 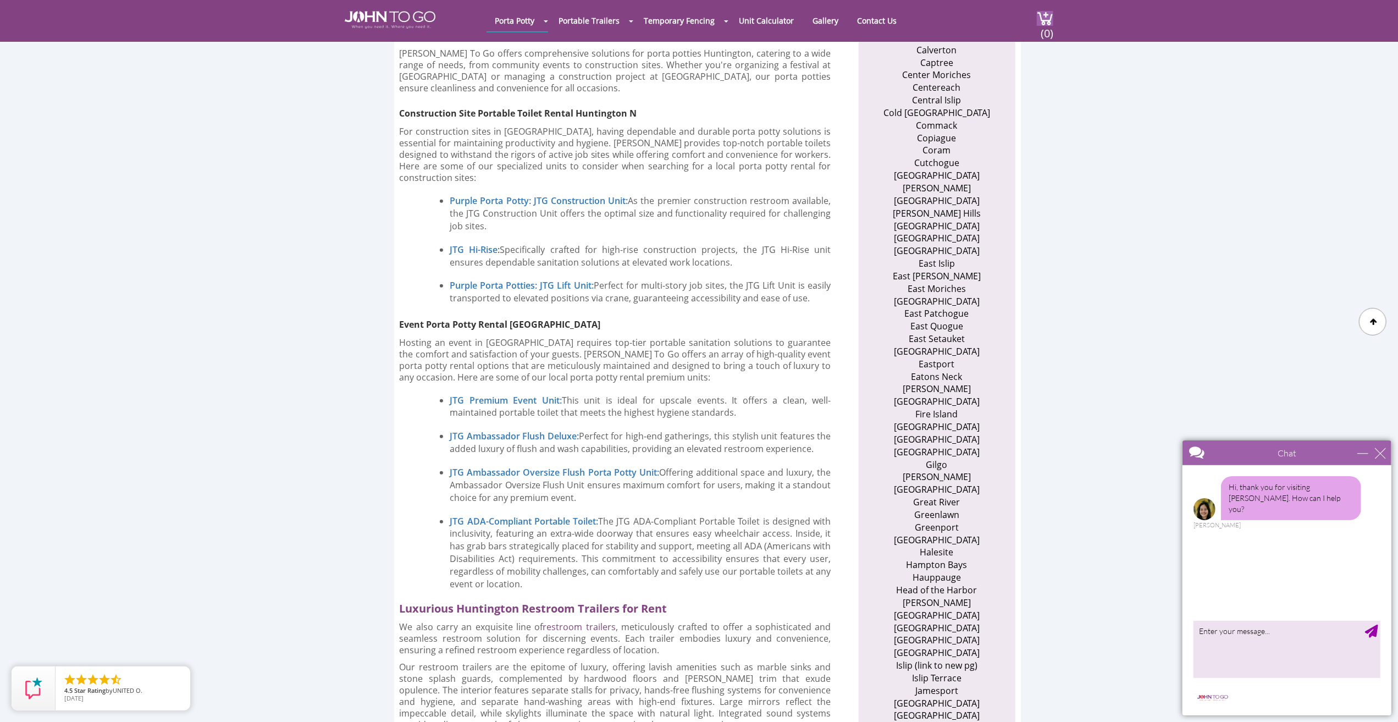 What do you see at coordinates (937, 87) in the screenshot?
I see `li: Centereach` at bounding box center [937, 87].